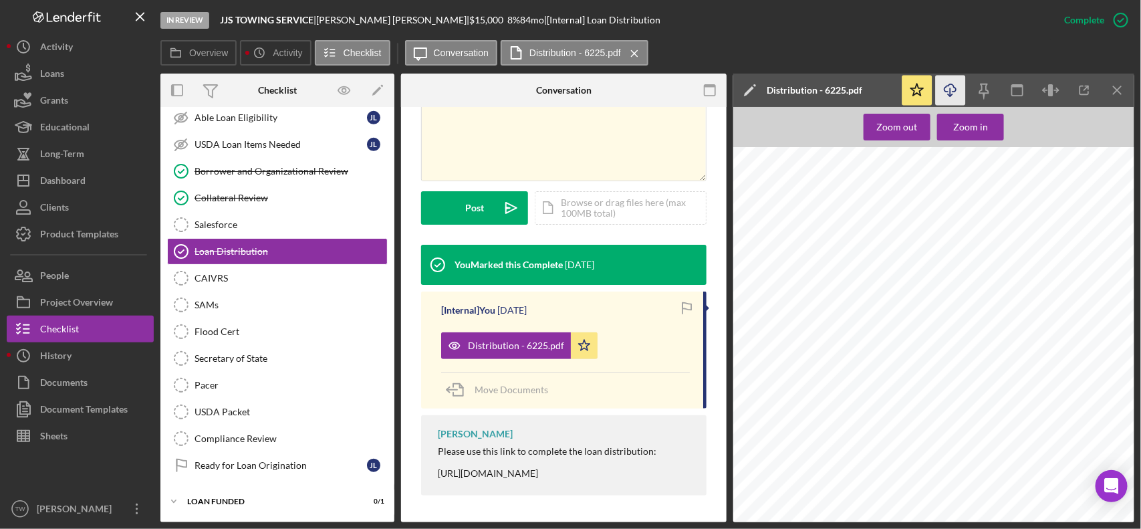  I want to click on button: Loans, so click(80, 74).